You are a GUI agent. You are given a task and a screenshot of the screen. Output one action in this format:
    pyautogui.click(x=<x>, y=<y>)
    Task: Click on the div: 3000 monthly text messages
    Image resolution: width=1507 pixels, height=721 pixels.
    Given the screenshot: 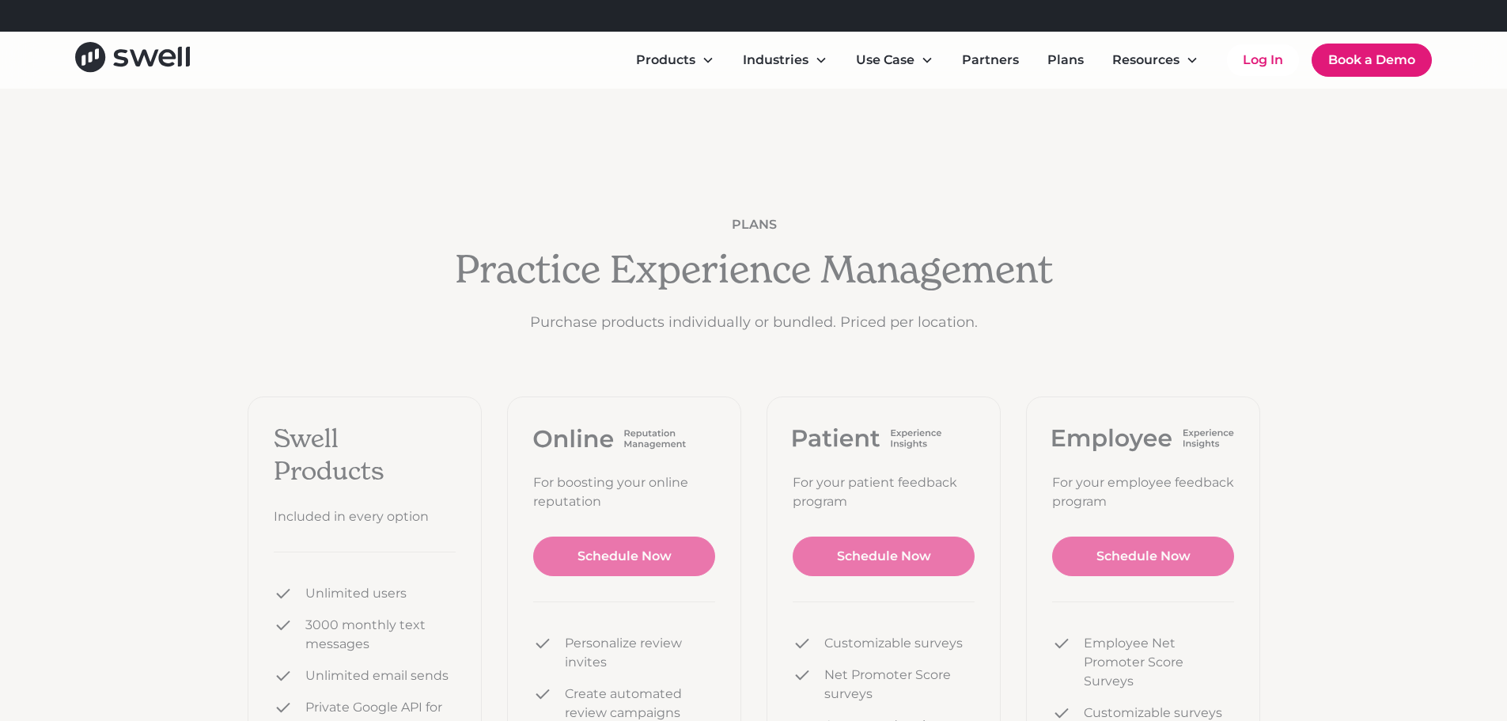 What is the action you would take?
    pyautogui.click(x=381, y=634)
    